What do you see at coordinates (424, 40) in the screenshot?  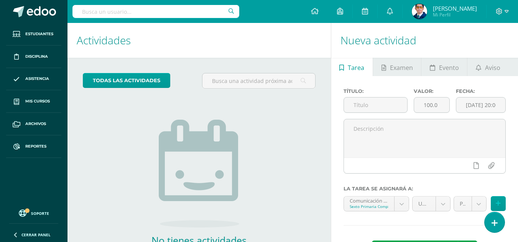 I see `h1: Nueva actividad` at bounding box center [424, 40].